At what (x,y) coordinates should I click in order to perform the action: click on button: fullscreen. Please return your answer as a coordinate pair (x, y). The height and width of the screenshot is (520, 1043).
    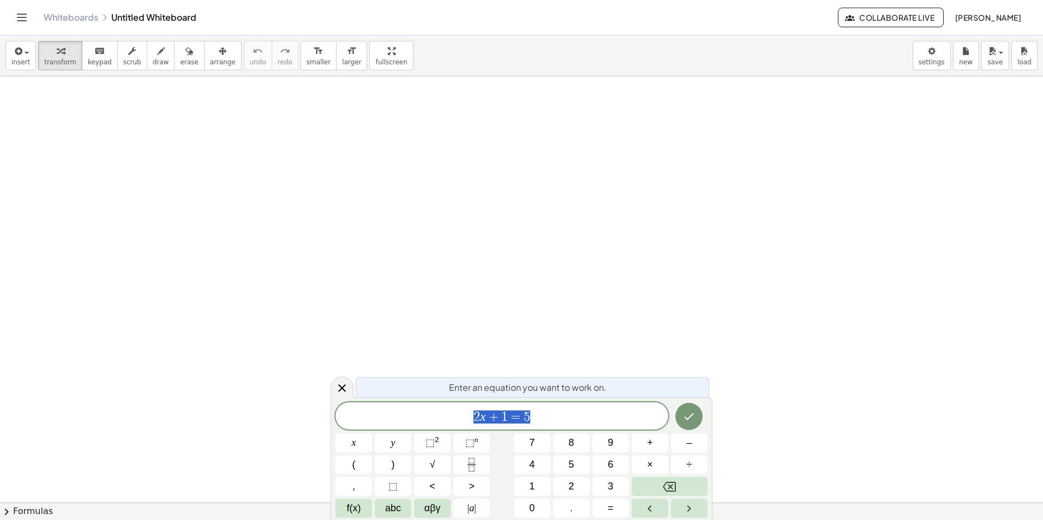
    Looking at the image, I should click on (391, 56).